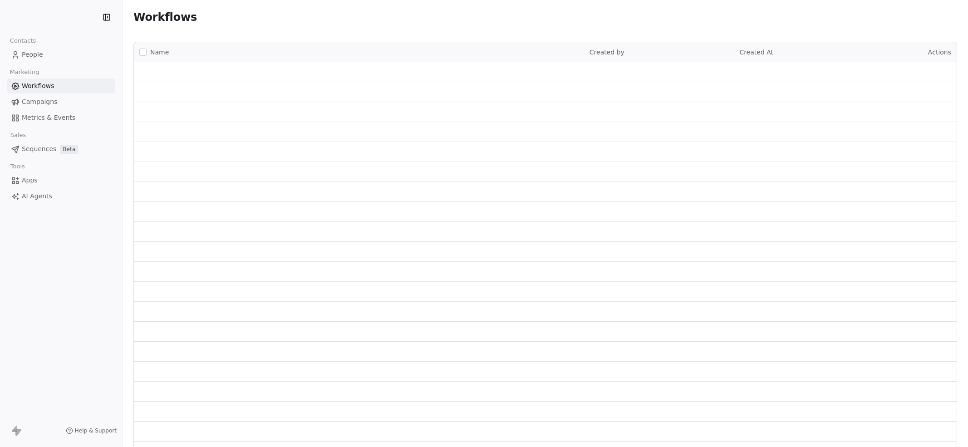 The width and height of the screenshot is (968, 447). I want to click on span: Actions, so click(939, 52).